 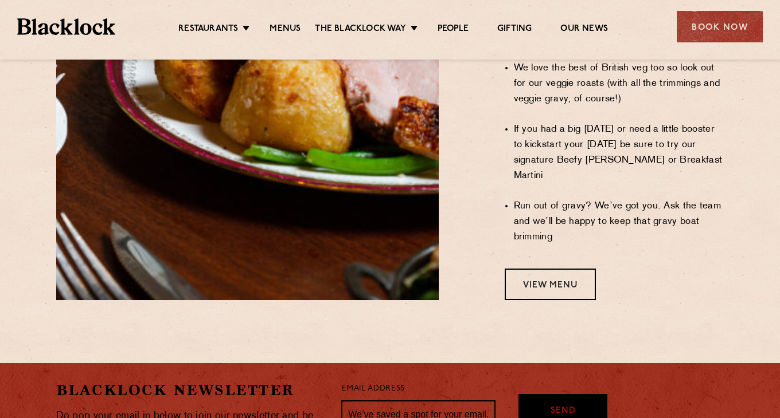 I want to click on h2: Blacklock Newsletter, so click(x=190, y=390).